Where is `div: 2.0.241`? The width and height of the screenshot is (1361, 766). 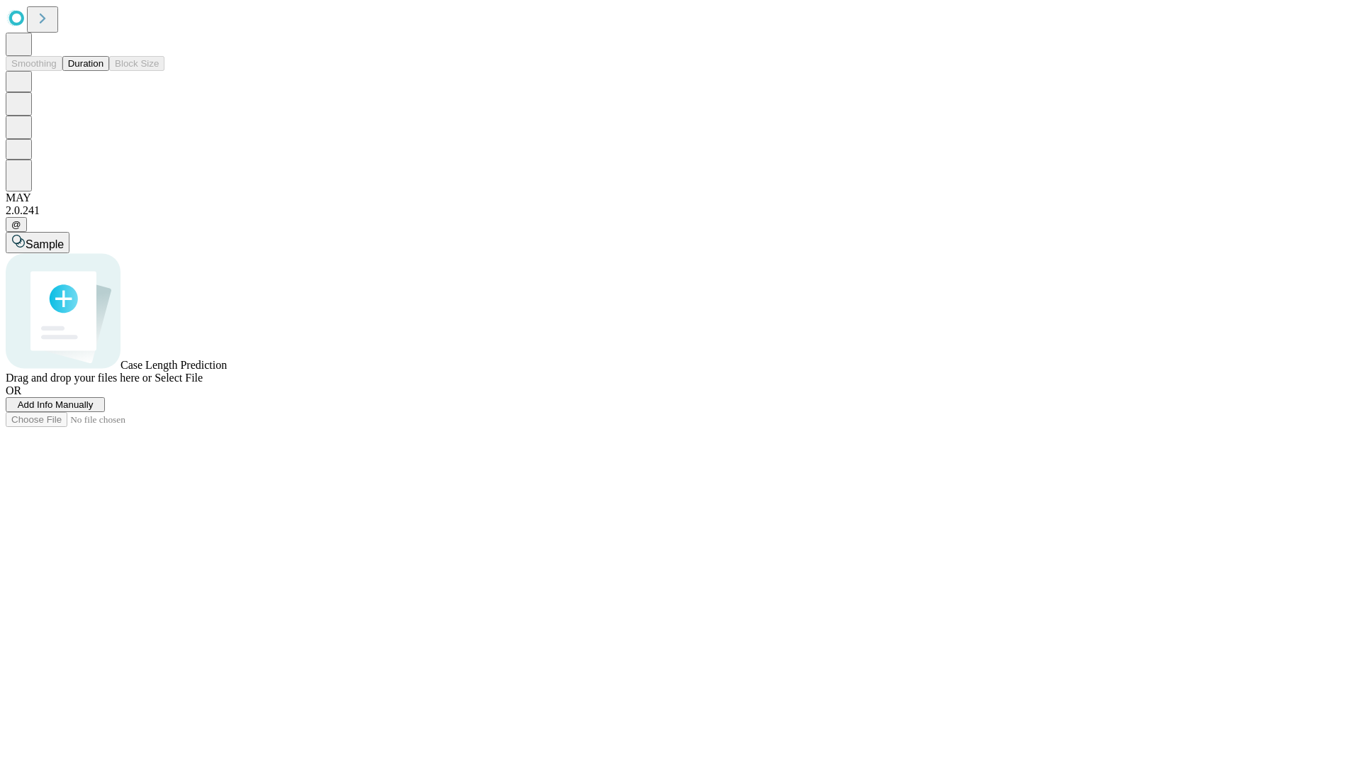 div: 2.0.241 is located at coordinates (681, 211).